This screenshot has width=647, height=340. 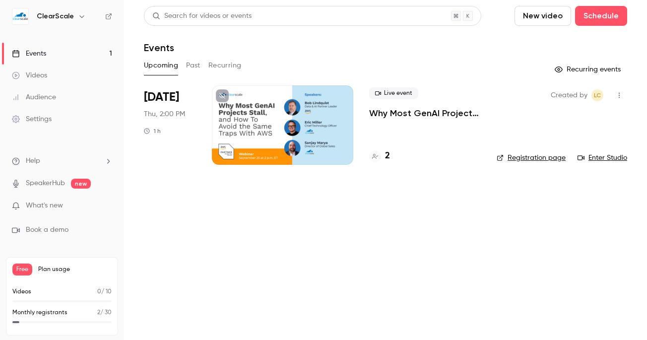 I want to click on a: SpeakerHub, so click(x=45, y=183).